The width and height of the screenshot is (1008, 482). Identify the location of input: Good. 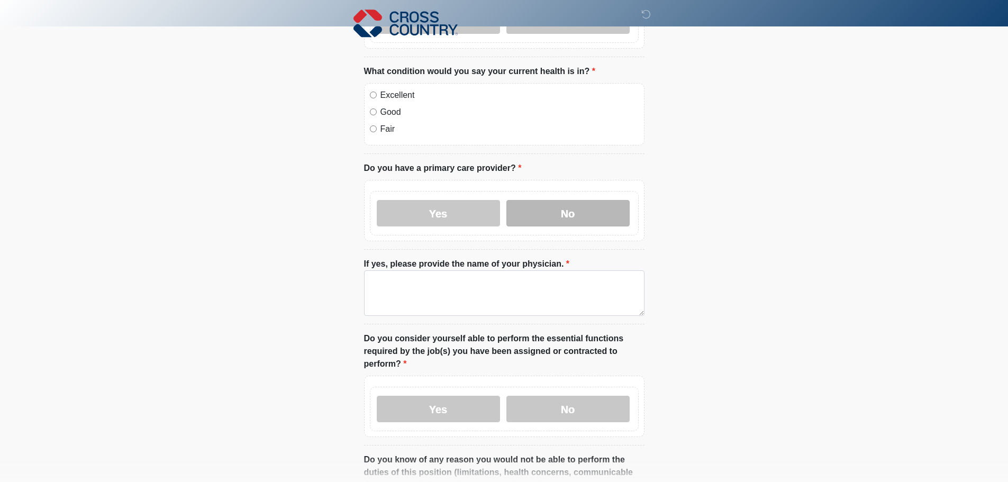
(373, 112).